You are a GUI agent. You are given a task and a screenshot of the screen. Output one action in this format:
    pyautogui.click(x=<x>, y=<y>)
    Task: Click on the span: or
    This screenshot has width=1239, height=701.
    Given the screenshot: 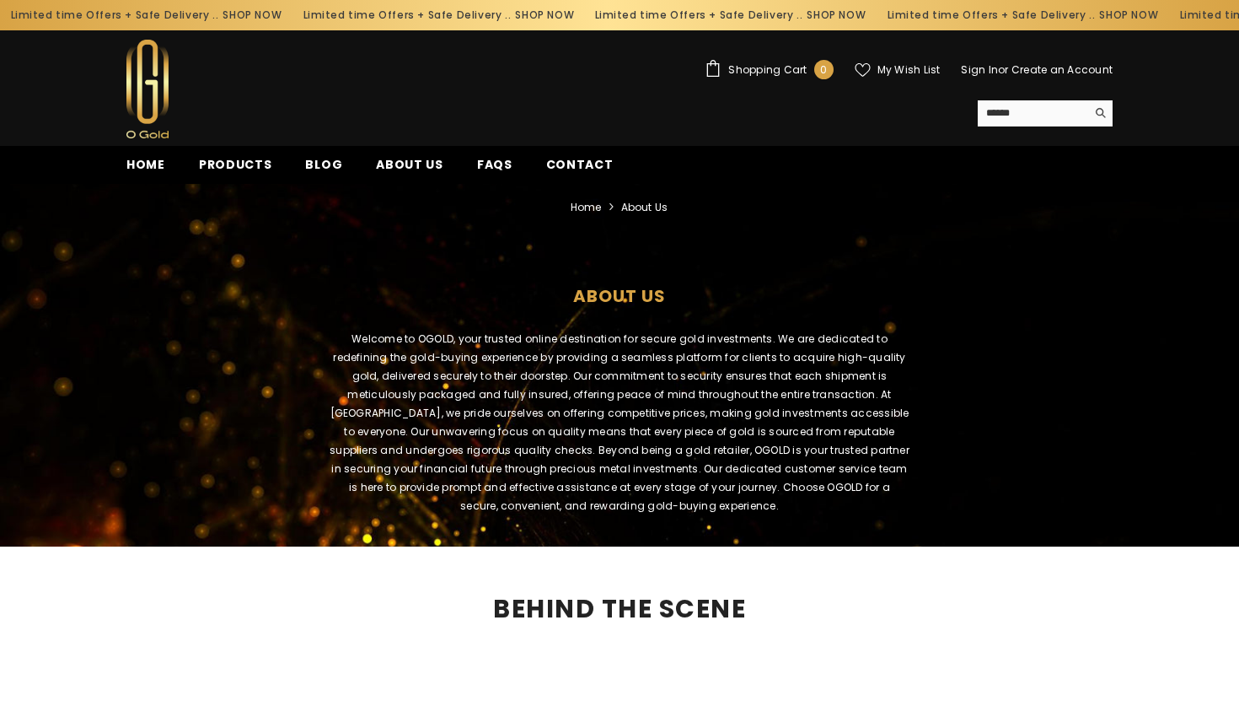 What is the action you would take?
    pyautogui.click(x=1003, y=69)
    